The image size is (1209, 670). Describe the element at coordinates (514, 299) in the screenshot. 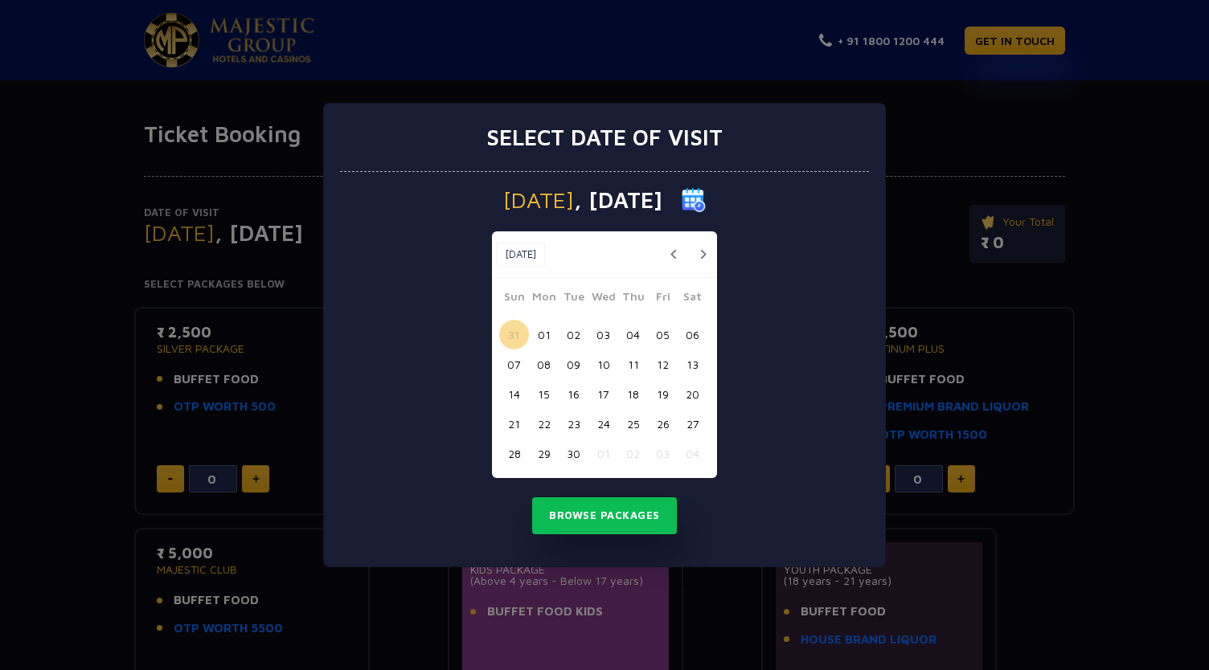

I see `span: Sun` at that location.